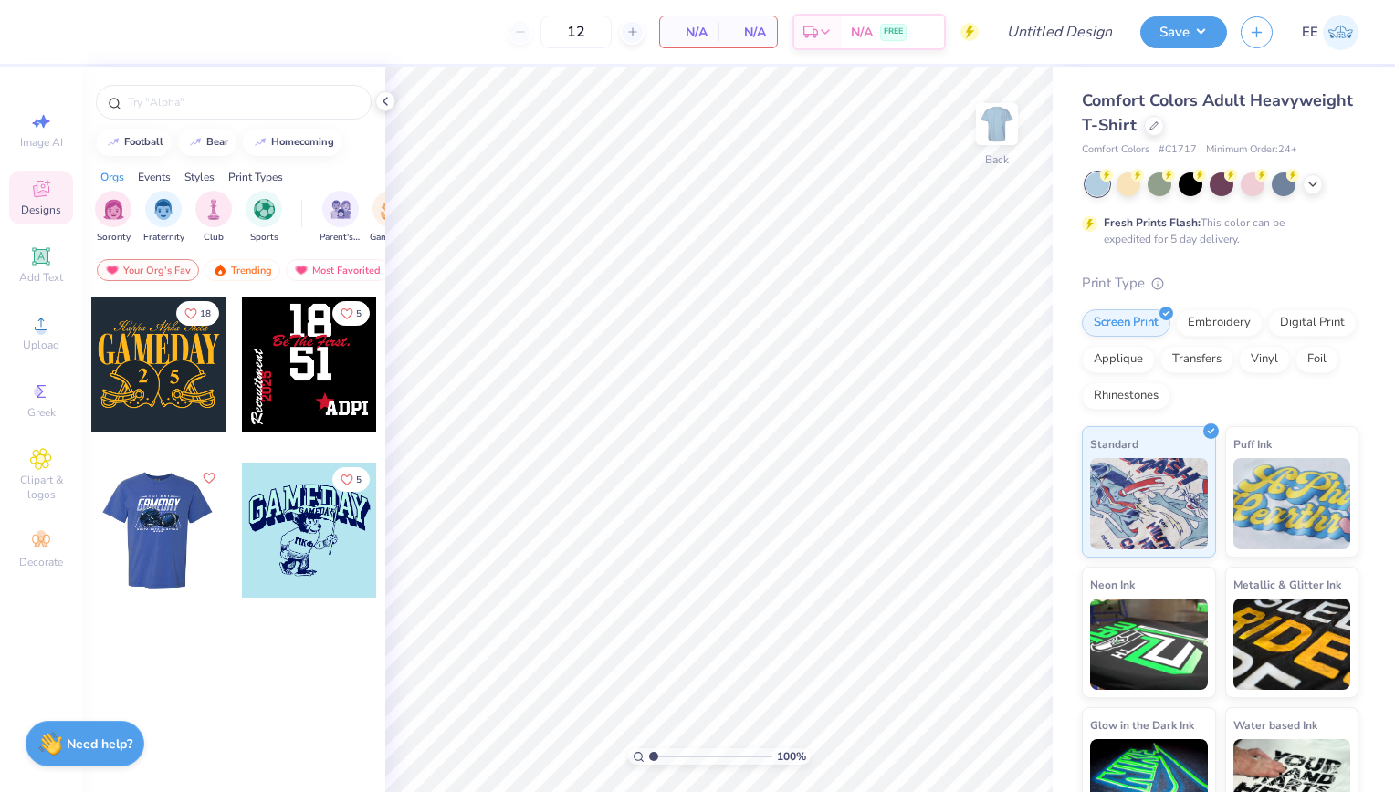 This screenshot has width=1395, height=792. What do you see at coordinates (100, 744) in the screenshot?
I see `strong: Need help?` at bounding box center [100, 744].